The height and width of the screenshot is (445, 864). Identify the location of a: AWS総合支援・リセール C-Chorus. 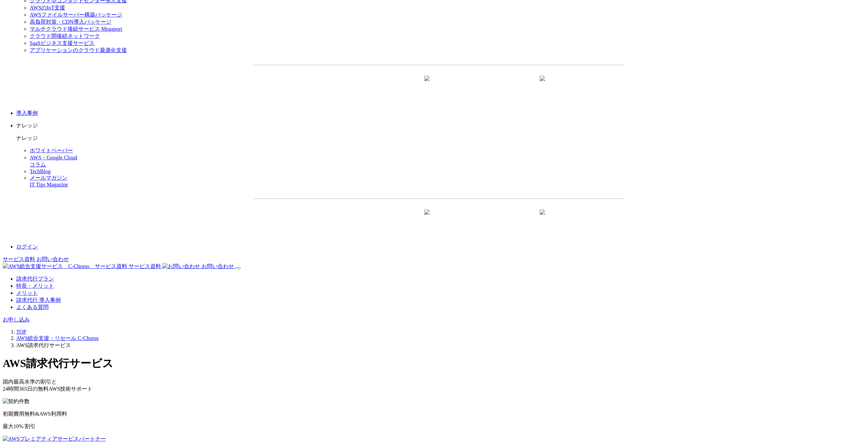
(57, 338).